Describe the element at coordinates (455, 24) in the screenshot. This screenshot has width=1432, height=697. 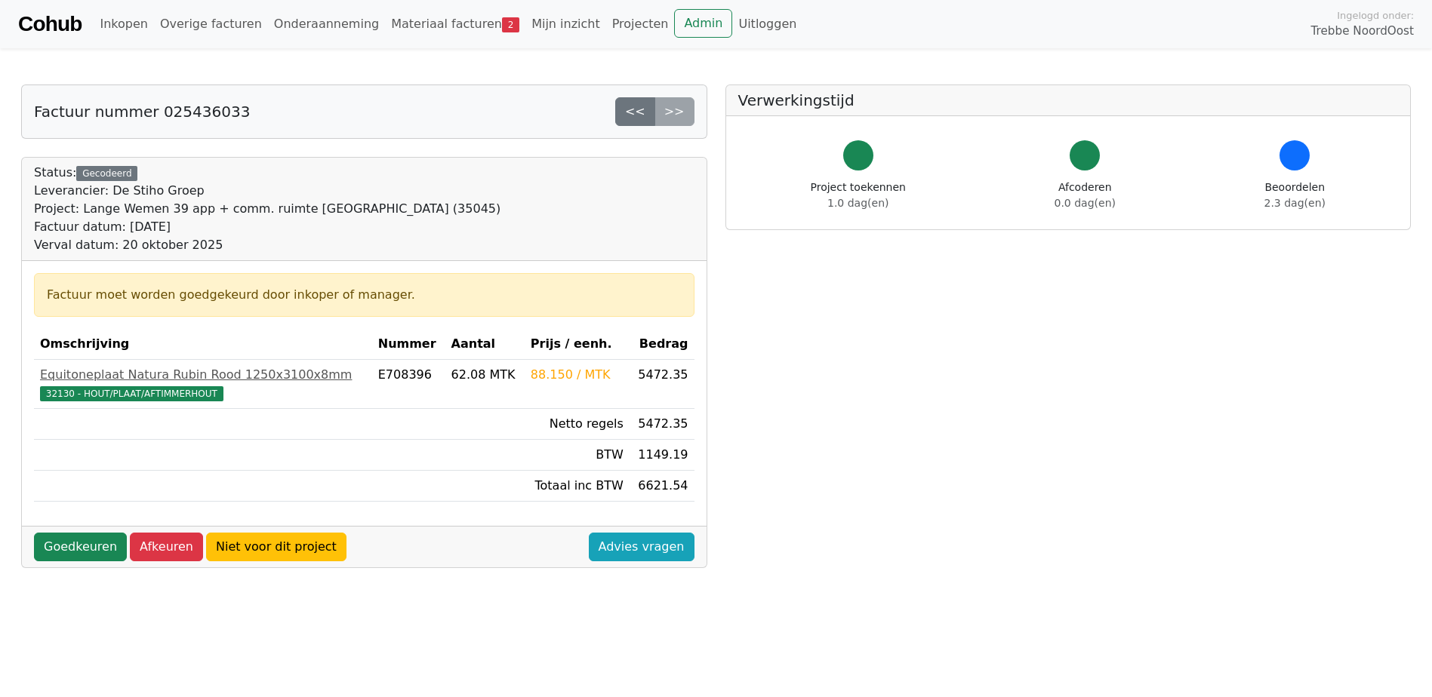
I see `a: Materiaal facturen2` at that location.